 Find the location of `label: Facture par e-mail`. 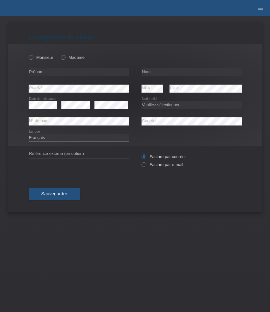

label: Facture par e-mail is located at coordinates (162, 164).